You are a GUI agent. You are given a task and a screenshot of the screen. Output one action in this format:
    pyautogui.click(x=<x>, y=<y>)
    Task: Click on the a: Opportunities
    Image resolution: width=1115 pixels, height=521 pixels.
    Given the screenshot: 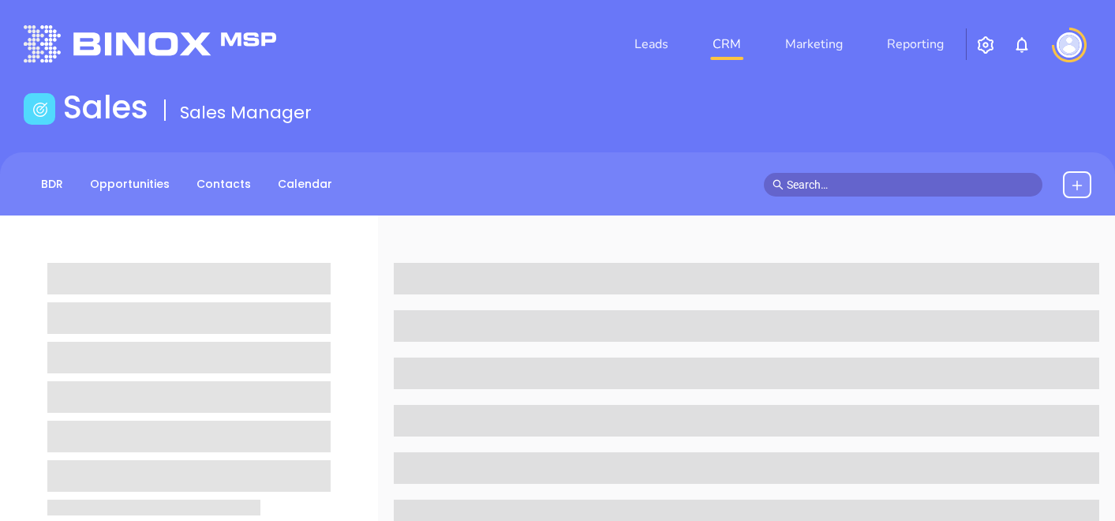 What is the action you would take?
    pyautogui.click(x=129, y=184)
    